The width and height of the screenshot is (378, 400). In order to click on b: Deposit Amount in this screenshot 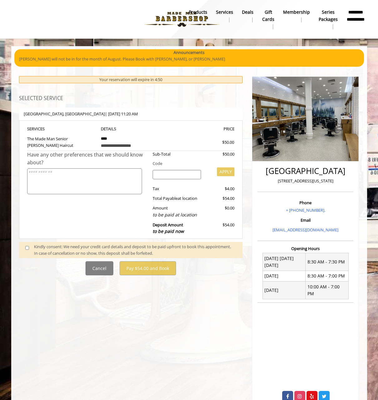, I will do `click(168, 228)`.